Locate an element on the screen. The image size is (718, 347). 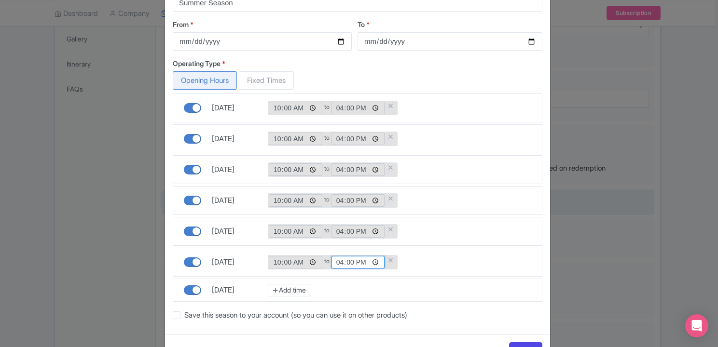
div: Open Intercom Messenger is located at coordinates (697, 326).